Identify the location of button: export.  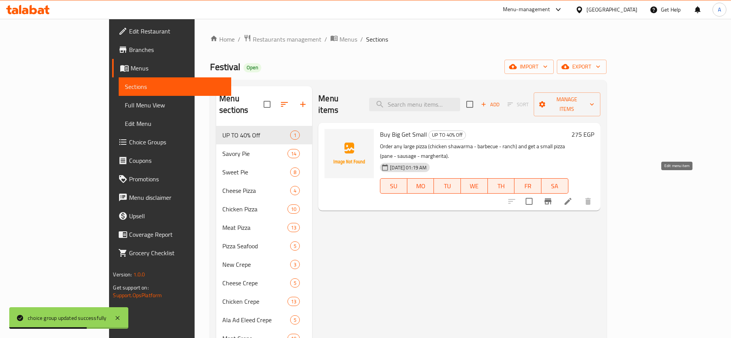
(581, 67).